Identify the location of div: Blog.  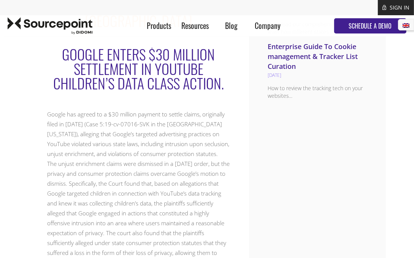
(231, 25).